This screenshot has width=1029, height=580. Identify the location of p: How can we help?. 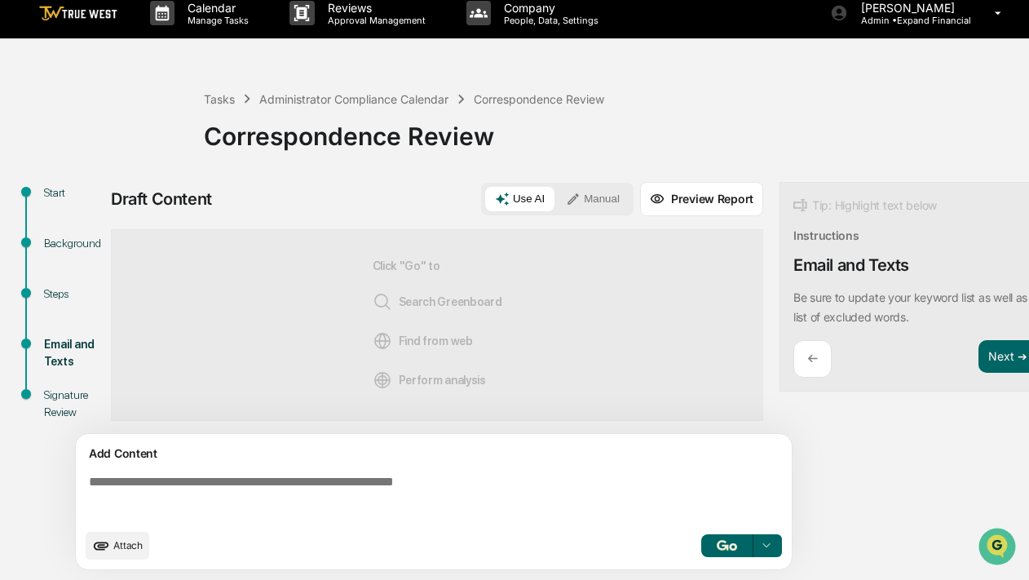
(157, 46).